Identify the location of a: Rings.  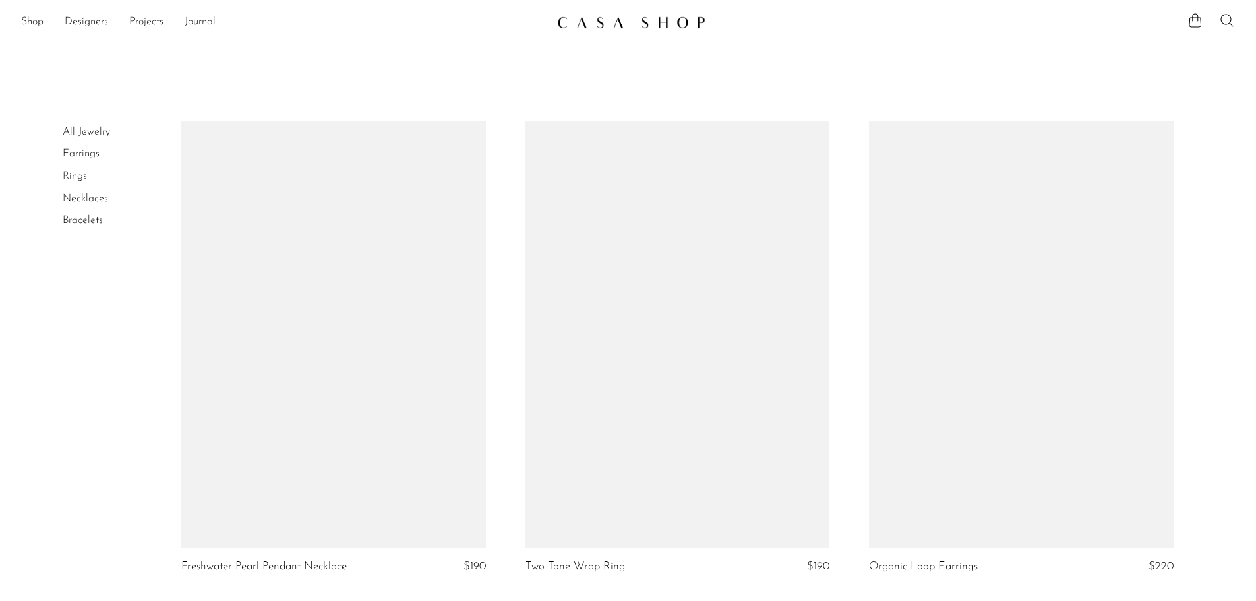
(74, 176).